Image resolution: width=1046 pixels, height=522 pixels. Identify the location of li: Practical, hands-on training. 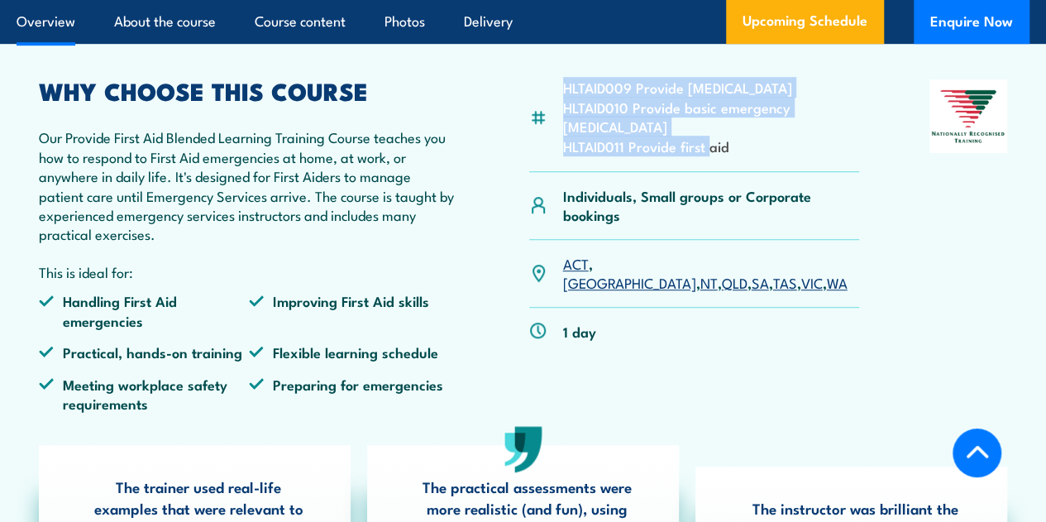
(144, 351).